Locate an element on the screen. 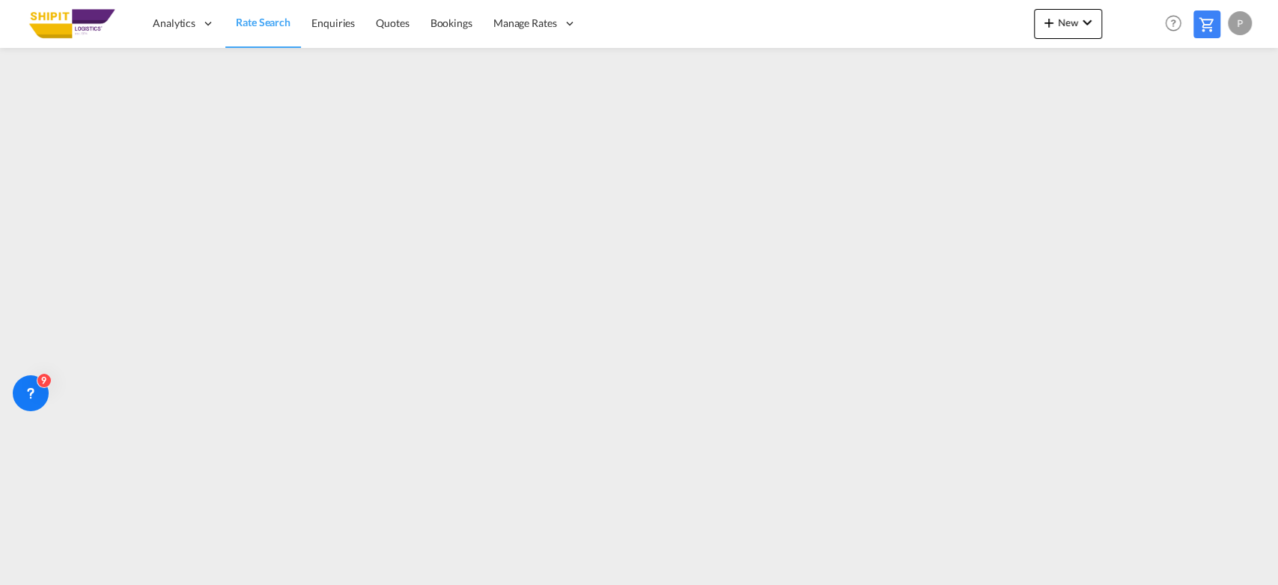  img: b70fe0906c5511ee9ba1a169c51233c0.png is located at coordinates (73, 23).